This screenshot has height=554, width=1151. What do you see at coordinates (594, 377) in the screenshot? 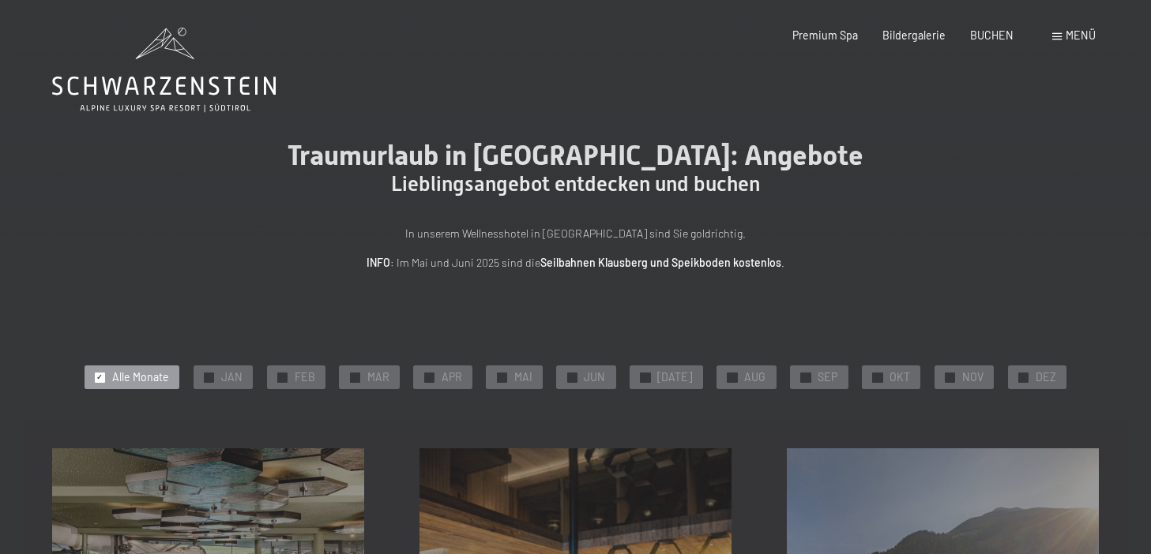
I see `span: JUN` at bounding box center [594, 377].